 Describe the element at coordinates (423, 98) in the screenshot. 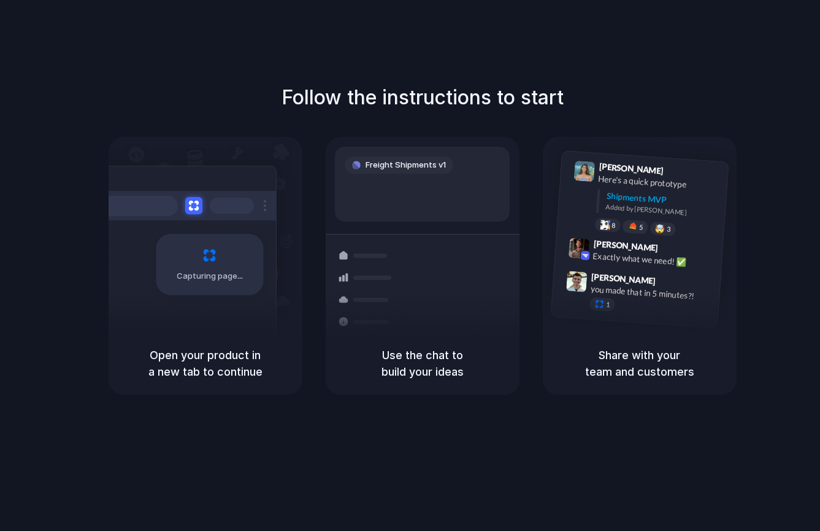

I see `h1: Follow the instructions to start` at that location.